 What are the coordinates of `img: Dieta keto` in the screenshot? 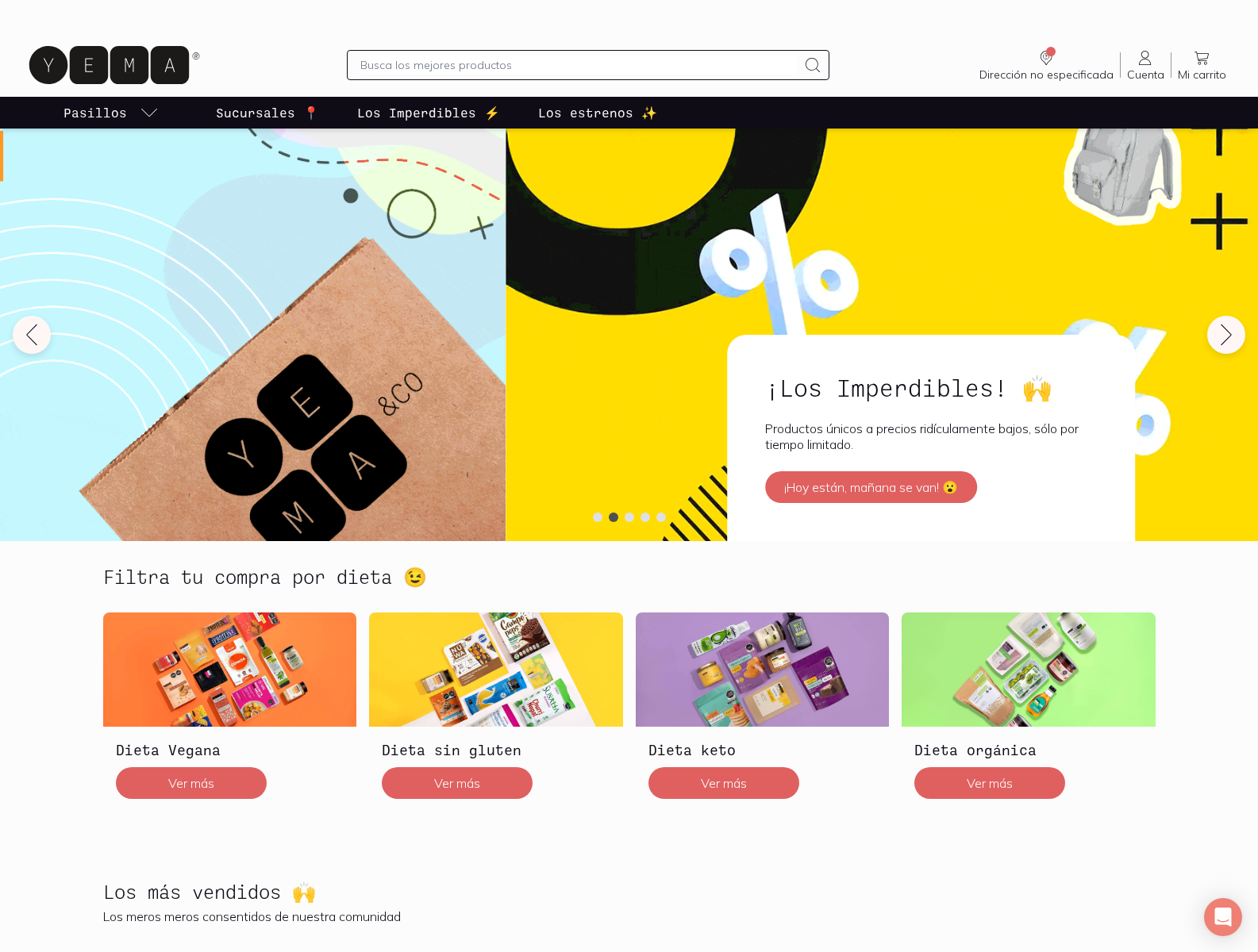 It's located at (763, 670).